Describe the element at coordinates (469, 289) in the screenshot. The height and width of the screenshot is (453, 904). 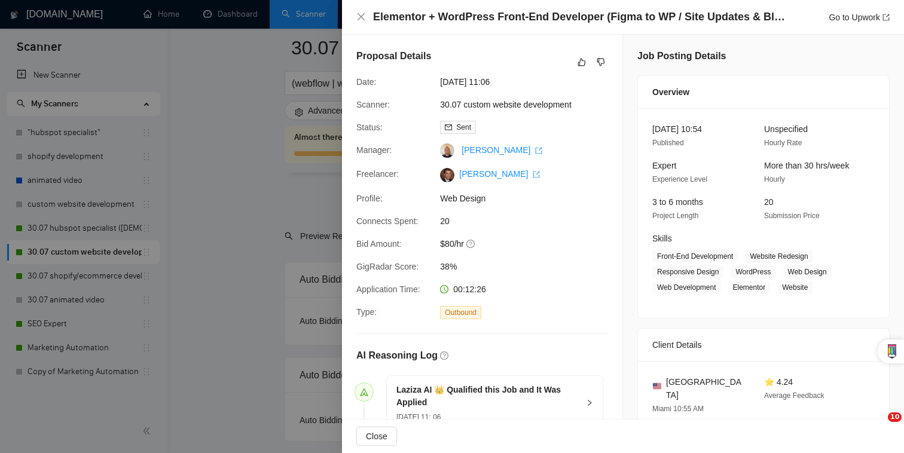
I see `span: 00:12:26` at that location.